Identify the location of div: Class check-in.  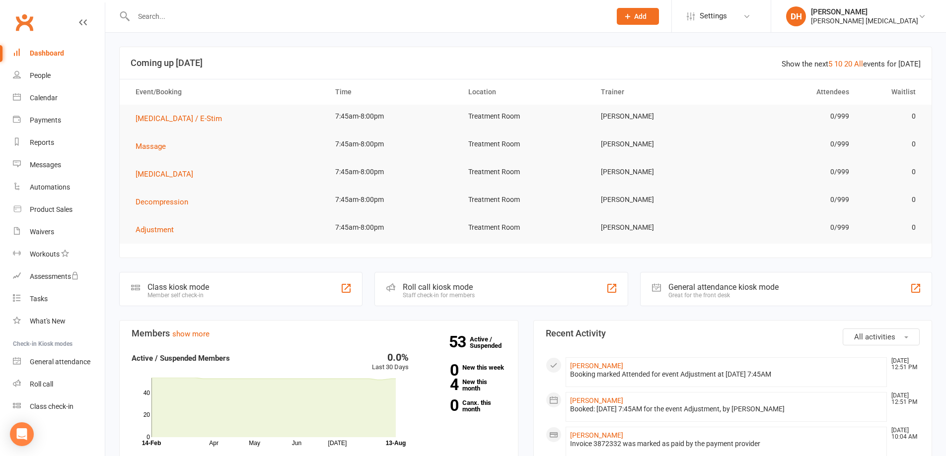
(52, 407).